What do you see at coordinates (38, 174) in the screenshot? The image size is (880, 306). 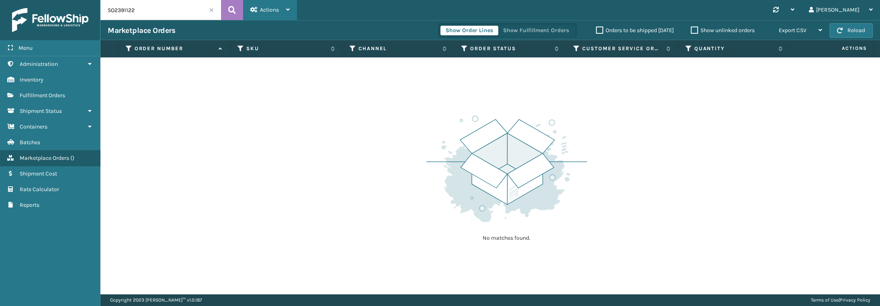 I see `span: Shipment Cost` at bounding box center [38, 174].